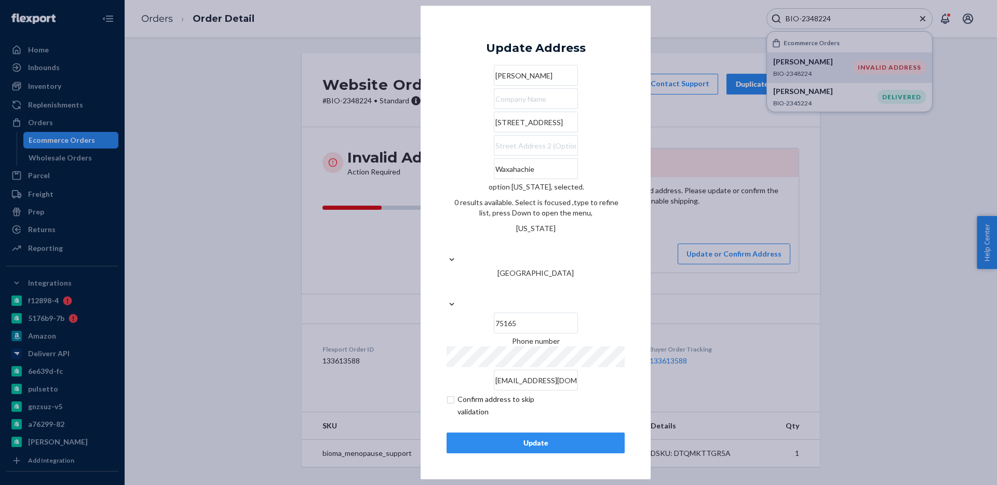  What do you see at coordinates (536, 99) in the screenshot?
I see `input: Company Name` at bounding box center [536, 99].